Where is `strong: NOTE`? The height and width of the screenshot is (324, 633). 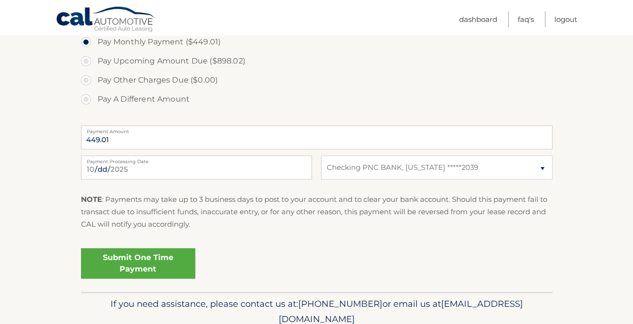 strong: NOTE is located at coordinates (91, 199).